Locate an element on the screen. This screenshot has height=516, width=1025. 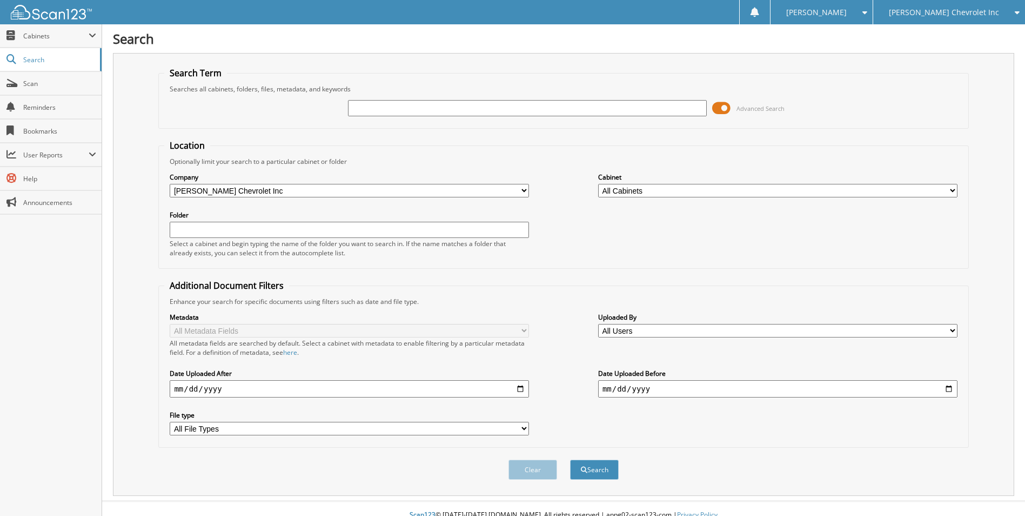
input: end is located at coordinates (778, 389).